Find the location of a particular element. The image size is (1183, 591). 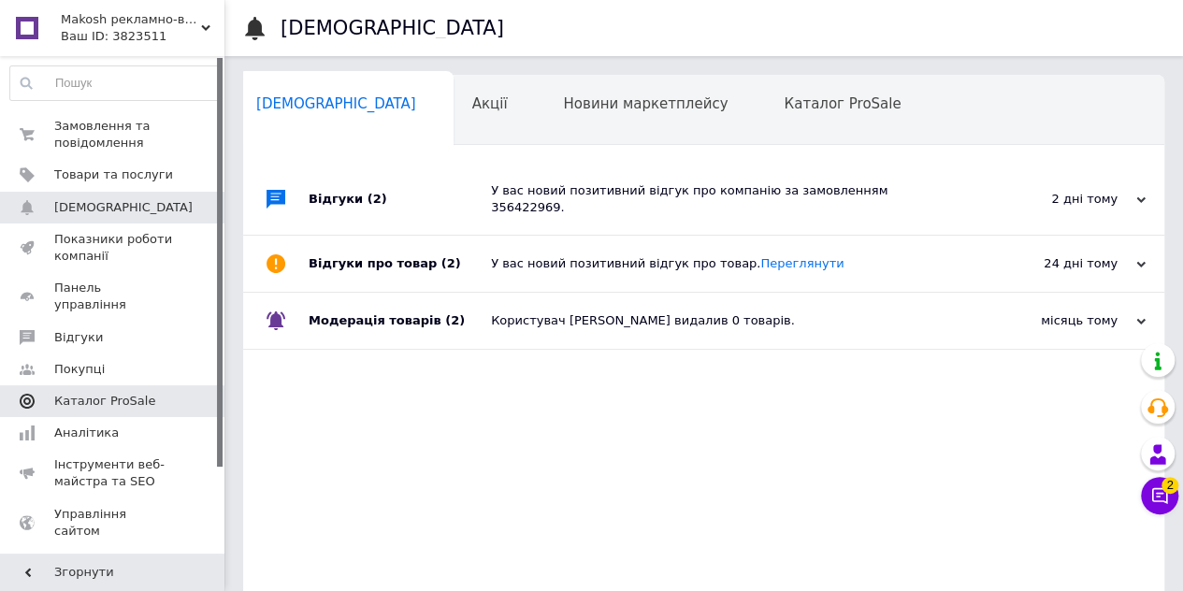

a: Переглянути is located at coordinates (801, 263).